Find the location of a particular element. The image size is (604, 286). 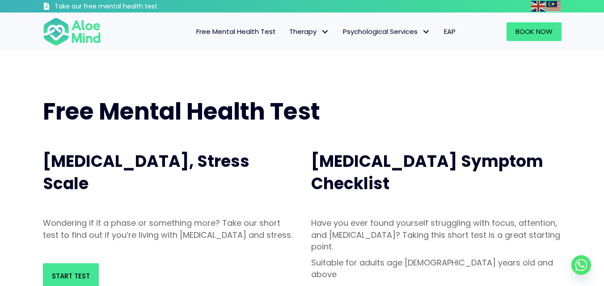

span: Therapy: submenu is located at coordinates (325, 32).